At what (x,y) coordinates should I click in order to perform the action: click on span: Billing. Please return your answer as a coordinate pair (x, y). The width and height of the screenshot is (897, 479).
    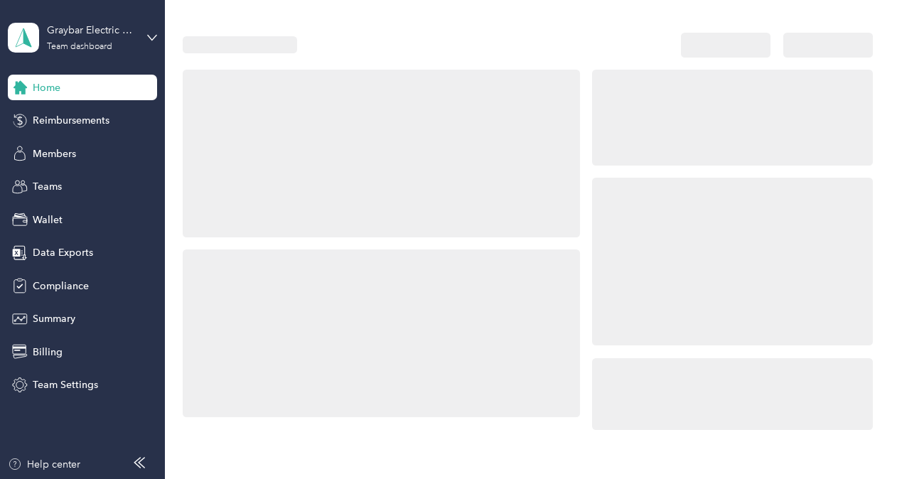
    Looking at the image, I should click on (48, 352).